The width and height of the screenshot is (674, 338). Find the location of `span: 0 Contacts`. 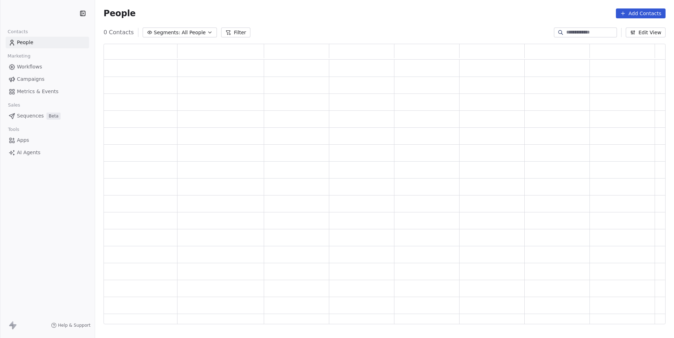

span: 0 Contacts is located at coordinates (119, 32).